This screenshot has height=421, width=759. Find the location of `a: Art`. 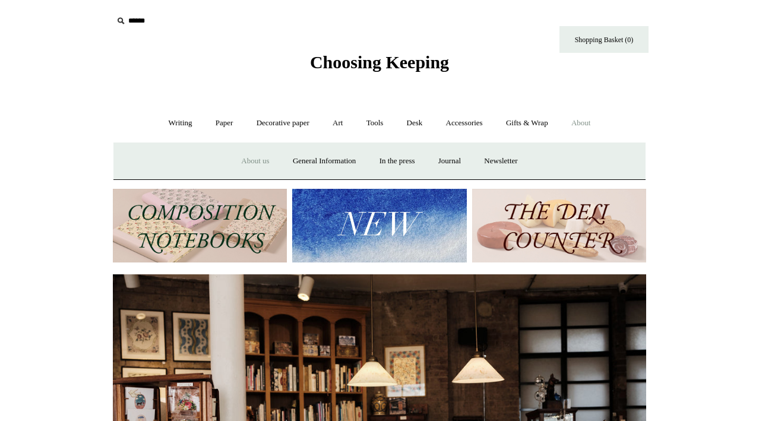

a: Art is located at coordinates (337, 123).